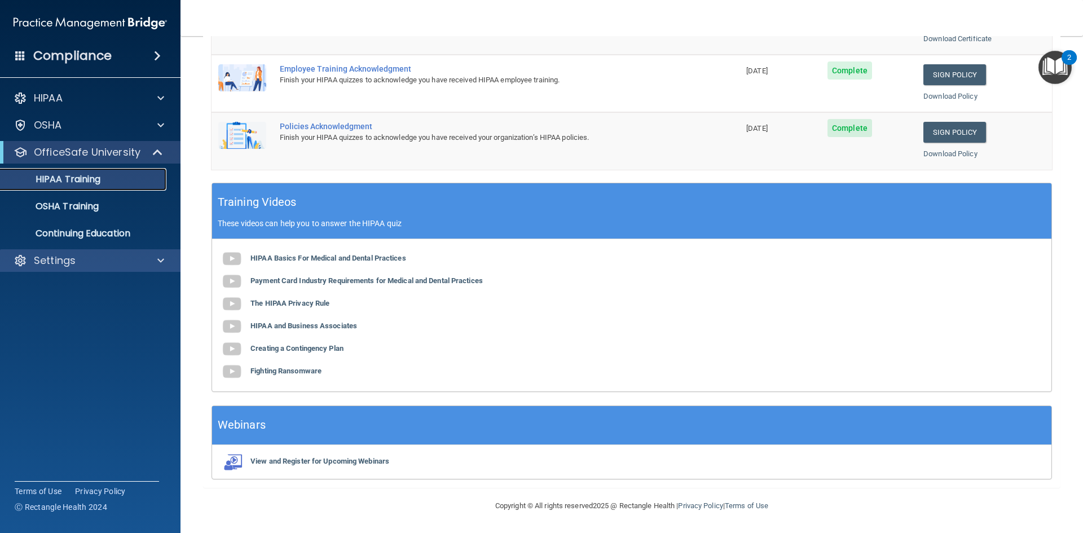  I want to click on b: HIPAA and Business Associates, so click(303, 325).